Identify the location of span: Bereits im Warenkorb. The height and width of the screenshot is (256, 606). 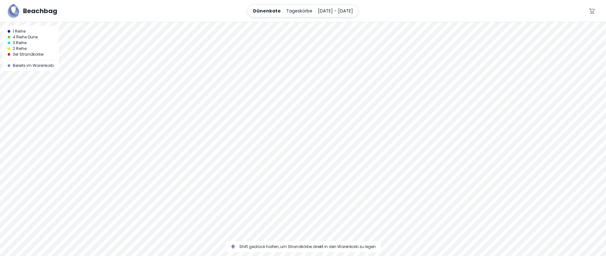
(33, 66).